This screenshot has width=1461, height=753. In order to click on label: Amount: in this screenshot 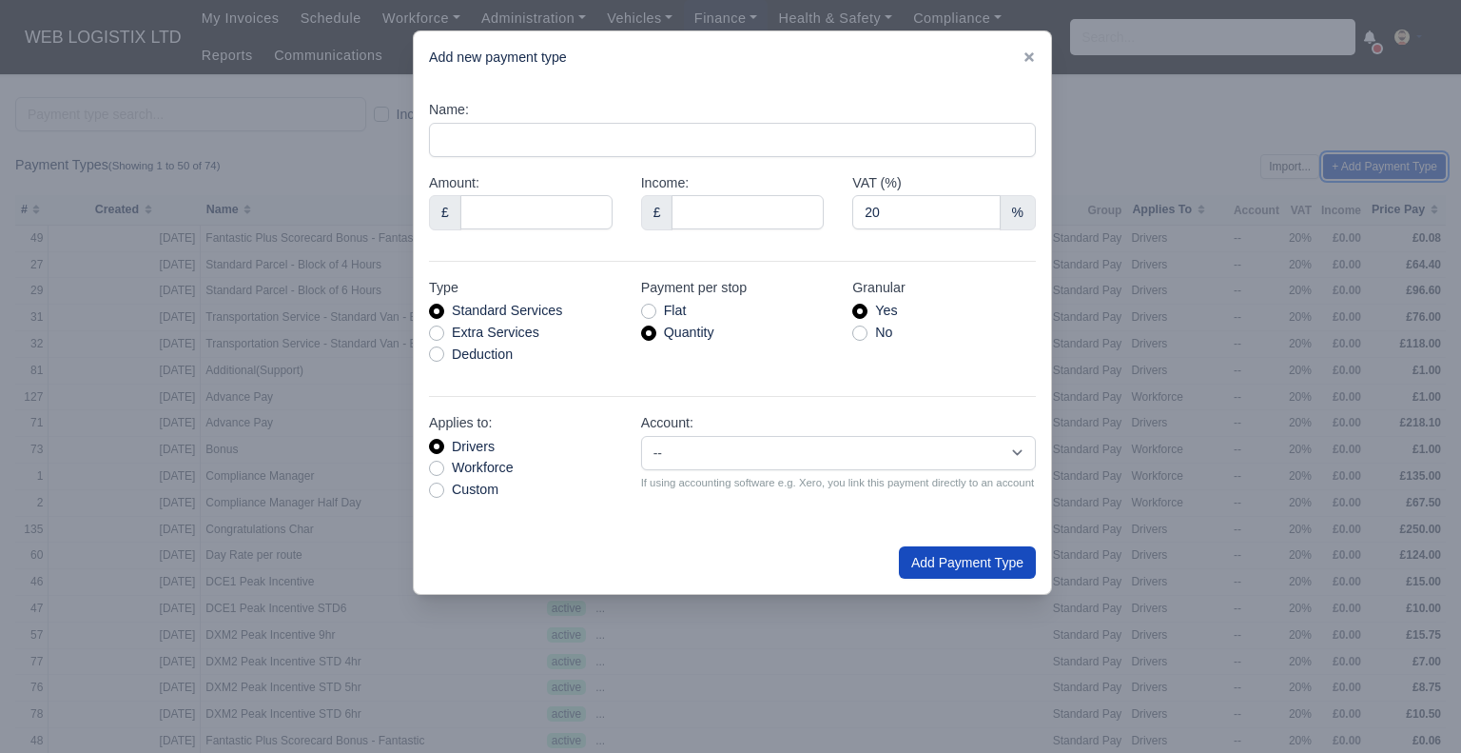, I will do `click(454, 183)`.